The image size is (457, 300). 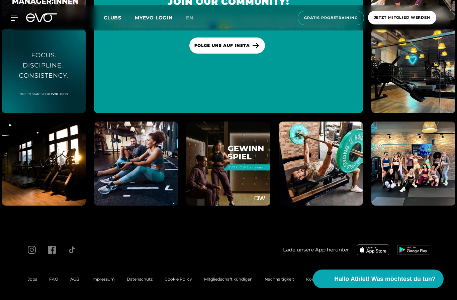 What do you see at coordinates (140, 279) in the screenshot?
I see `span: Datenschutz` at bounding box center [140, 279].